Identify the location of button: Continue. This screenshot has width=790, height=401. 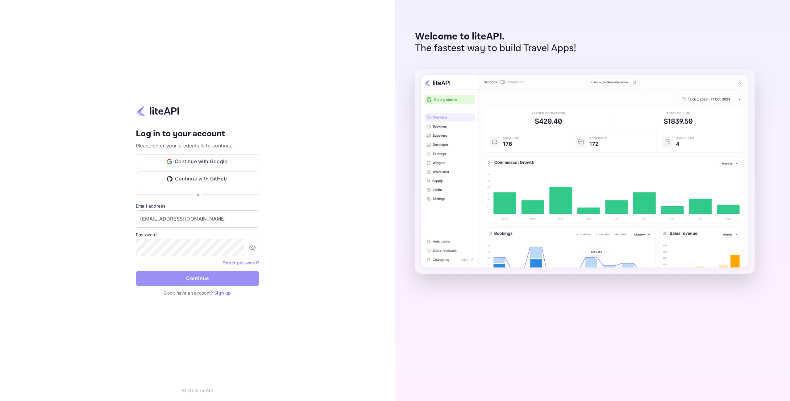
(197, 279).